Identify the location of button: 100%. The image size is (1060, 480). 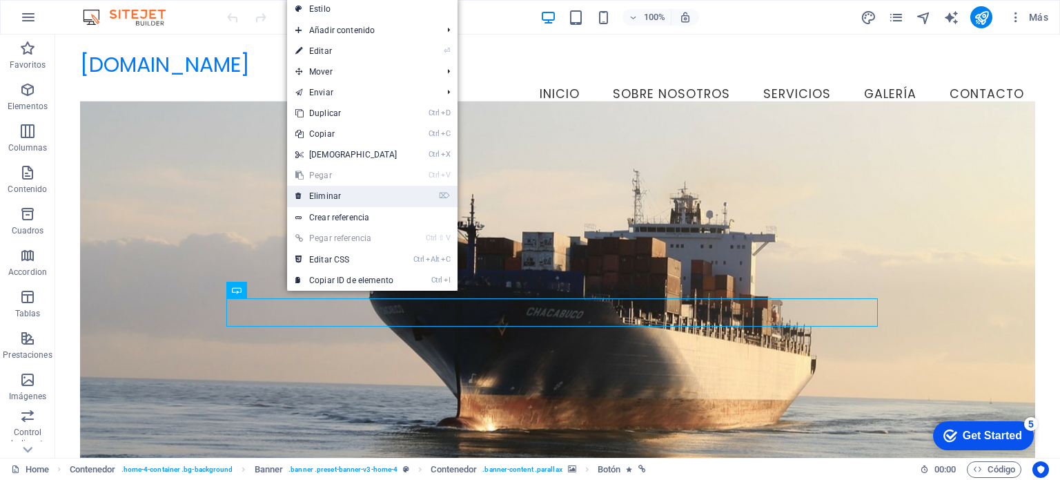
(647, 17).